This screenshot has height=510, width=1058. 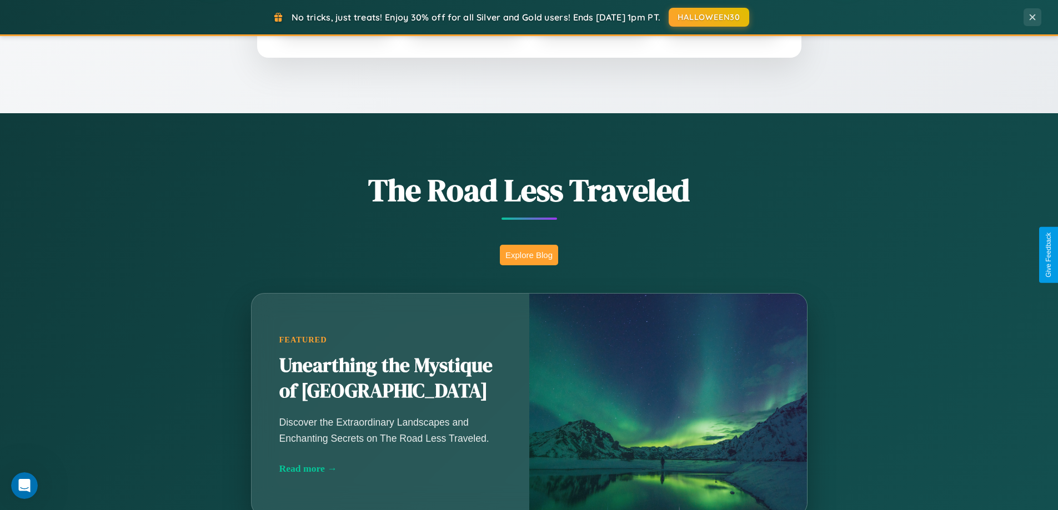 I want to click on h1: The Road Less Traveled, so click(x=529, y=190).